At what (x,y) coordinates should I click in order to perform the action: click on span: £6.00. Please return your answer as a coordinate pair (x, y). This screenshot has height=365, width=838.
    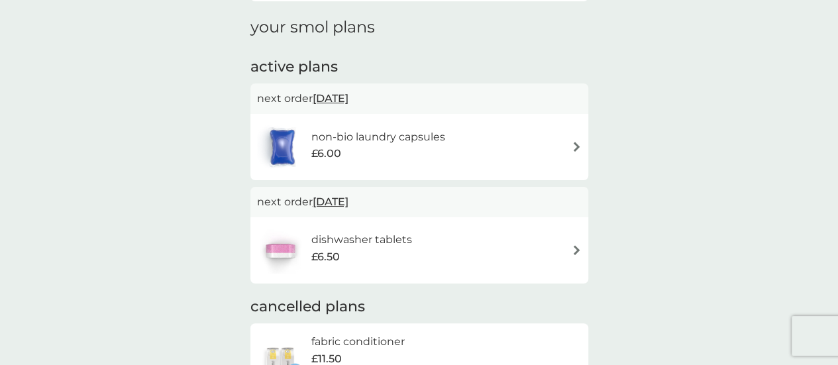
    Looking at the image, I should click on (325, 154).